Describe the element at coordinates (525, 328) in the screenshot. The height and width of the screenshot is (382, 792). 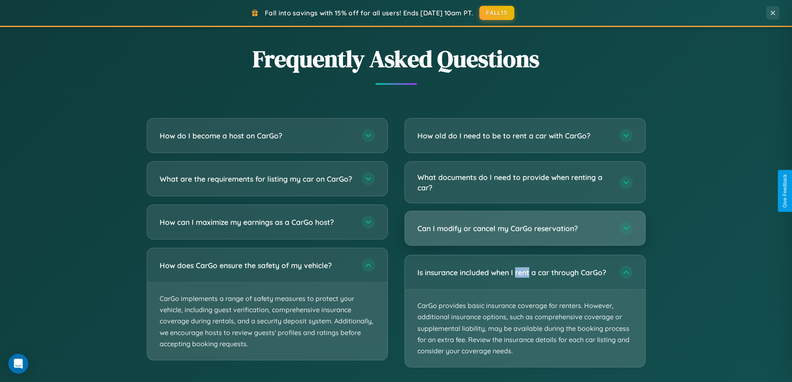
I see `p: CarGo provides basic insurance coverage for renters. However, additional insurance options, such ...` at that location.